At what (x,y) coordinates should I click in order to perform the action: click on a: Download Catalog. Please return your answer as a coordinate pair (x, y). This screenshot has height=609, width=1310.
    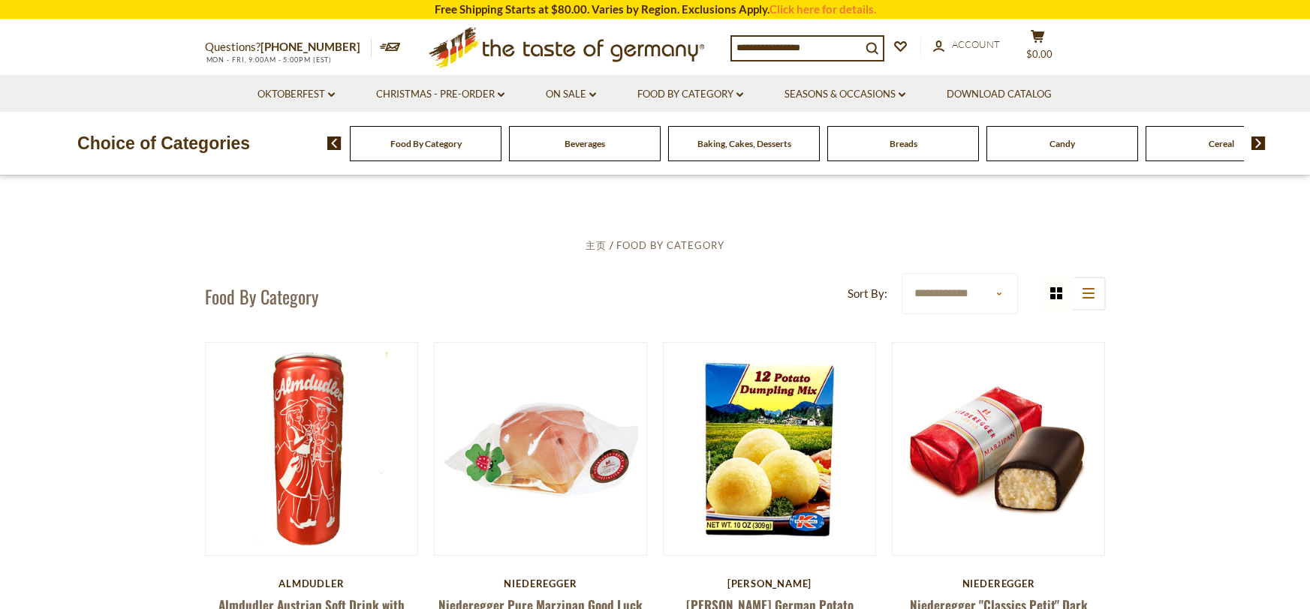
    Looking at the image, I should click on (999, 95).